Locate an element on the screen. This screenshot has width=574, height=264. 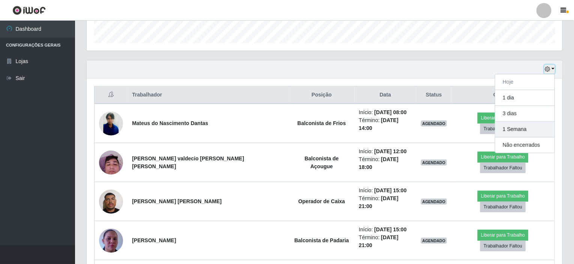
strong: Balconista de Padaria is located at coordinates (322, 240).